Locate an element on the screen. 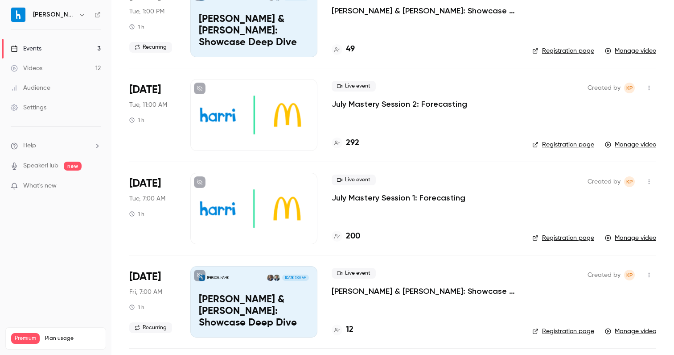 This screenshot has width=674, height=355. span: Tue, 11:00 AM is located at coordinates (148, 105).